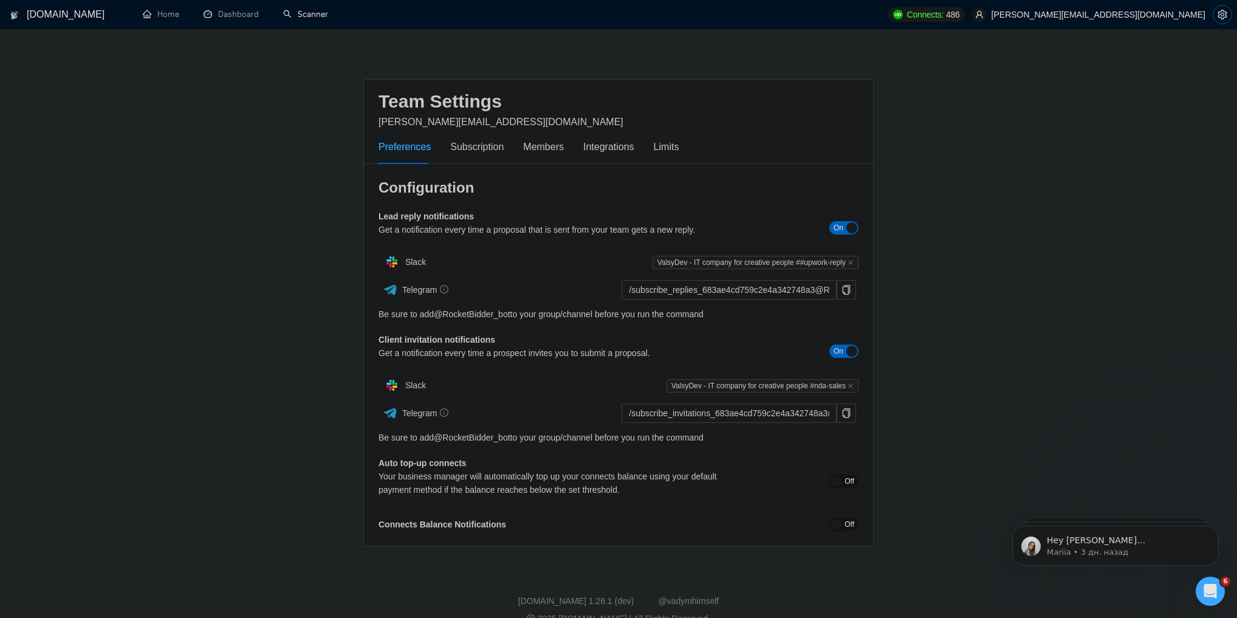 The height and width of the screenshot is (618, 1237). Describe the element at coordinates (131, 52) in the screenshot. I see `p: Message from Mariia, sent 3 дн. назад` at that location.